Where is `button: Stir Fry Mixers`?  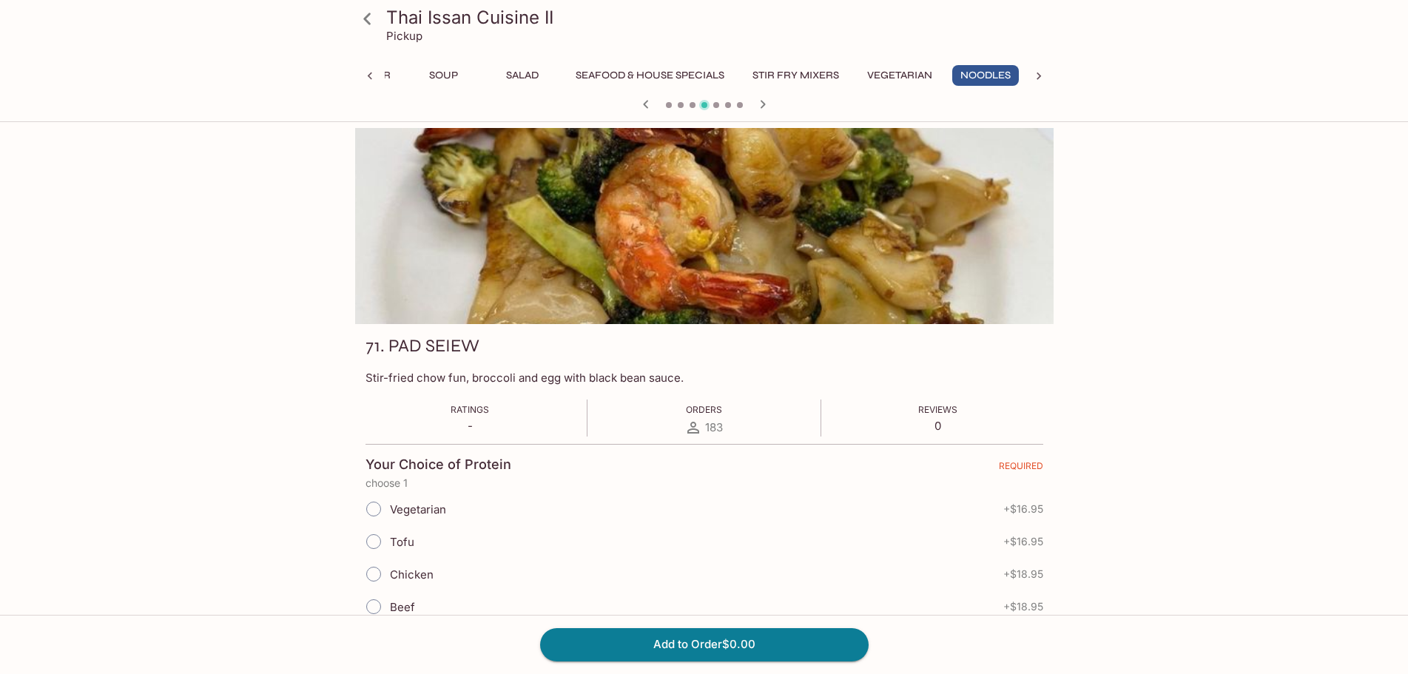
button: Stir Fry Mixers is located at coordinates (796, 75).